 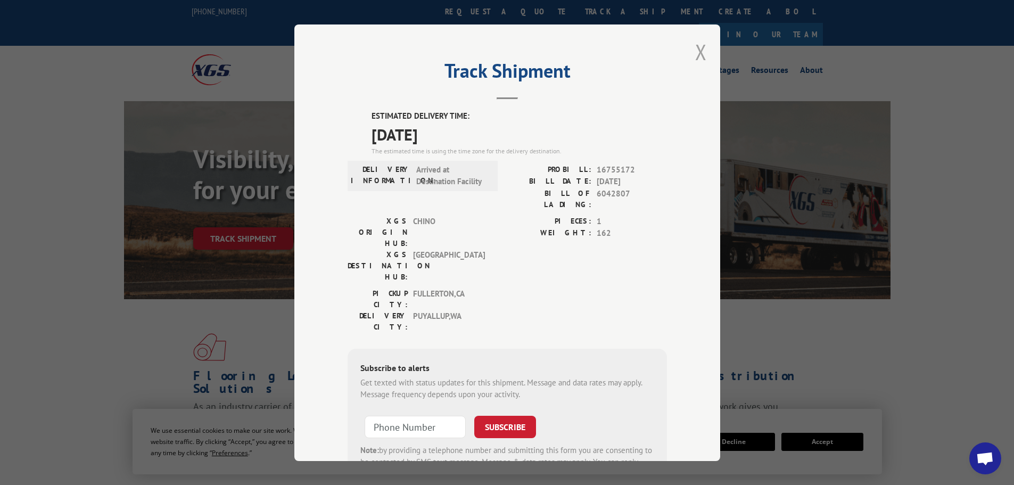 I want to click on span: 162, so click(x=632, y=233).